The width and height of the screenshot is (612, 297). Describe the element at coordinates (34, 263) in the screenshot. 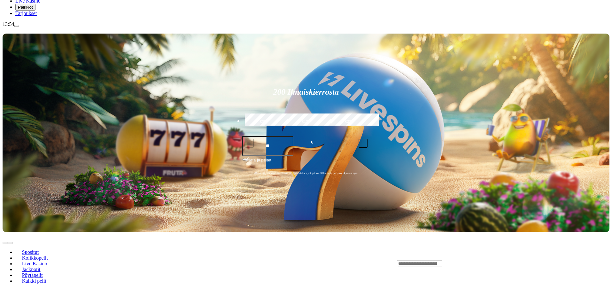

I see `span: Live Kasino` at that location.